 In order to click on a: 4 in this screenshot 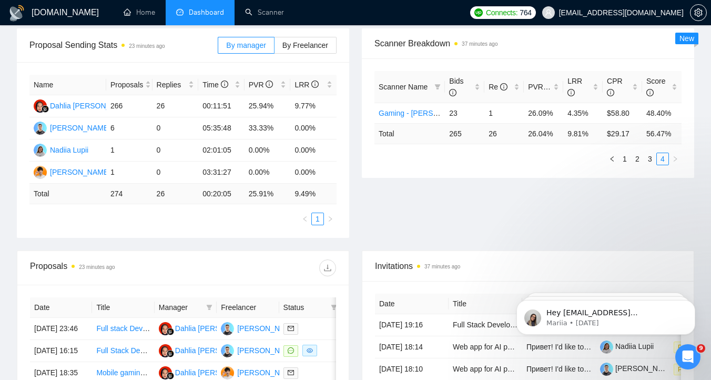, I will do `click(663, 159)`.